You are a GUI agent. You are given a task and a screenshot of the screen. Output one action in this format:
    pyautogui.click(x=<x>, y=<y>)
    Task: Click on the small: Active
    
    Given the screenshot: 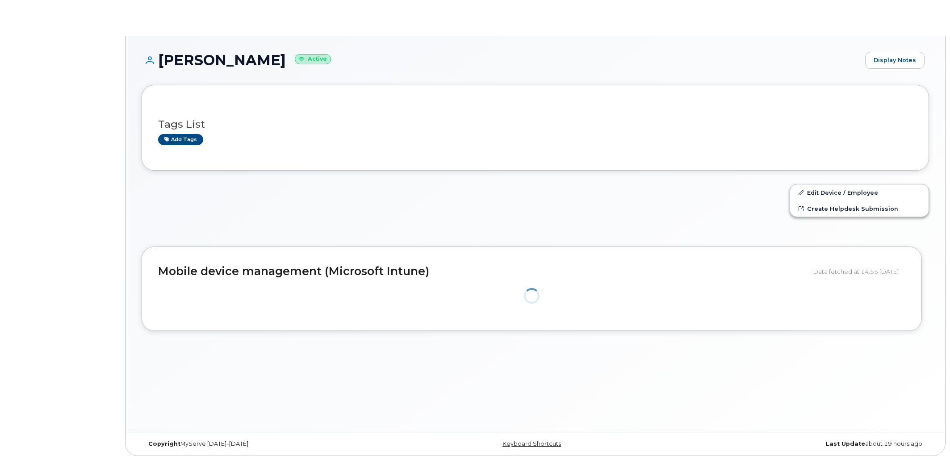 What is the action you would take?
    pyautogui.click(x=313, y=59)
    